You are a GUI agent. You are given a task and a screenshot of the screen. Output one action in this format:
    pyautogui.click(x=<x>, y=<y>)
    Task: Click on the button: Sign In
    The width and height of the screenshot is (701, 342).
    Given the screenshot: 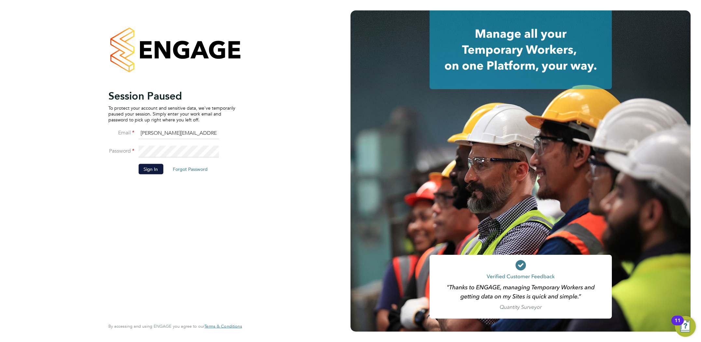 What is the action you would take?
    pyautogui.click(x=151, y=169)
    